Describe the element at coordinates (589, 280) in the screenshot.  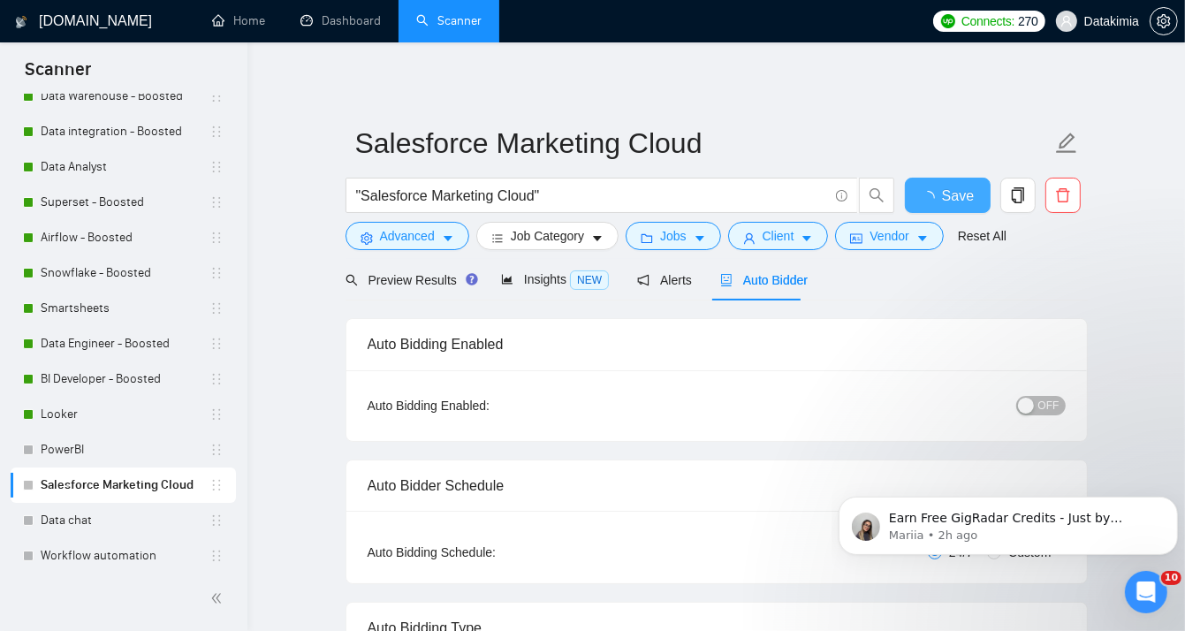
I see `span: NEW` at that location.